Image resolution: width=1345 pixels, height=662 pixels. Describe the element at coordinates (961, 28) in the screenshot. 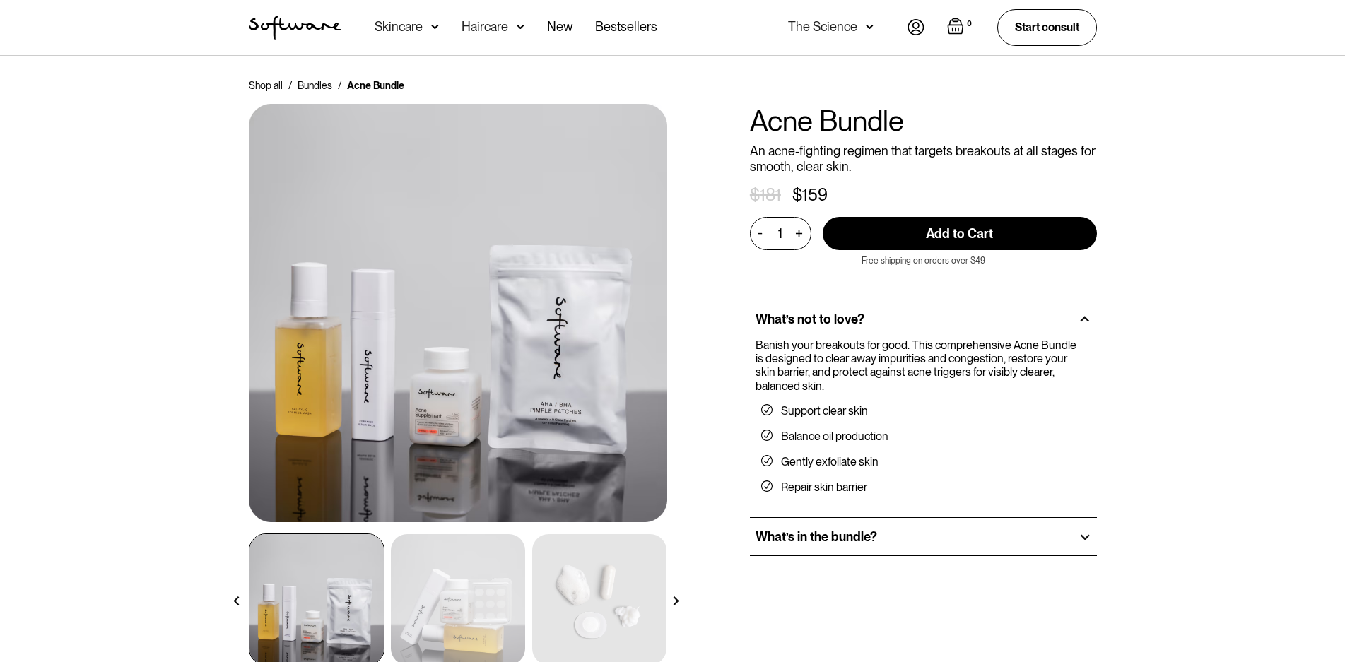

I see `a: Open empty cart` at that location.